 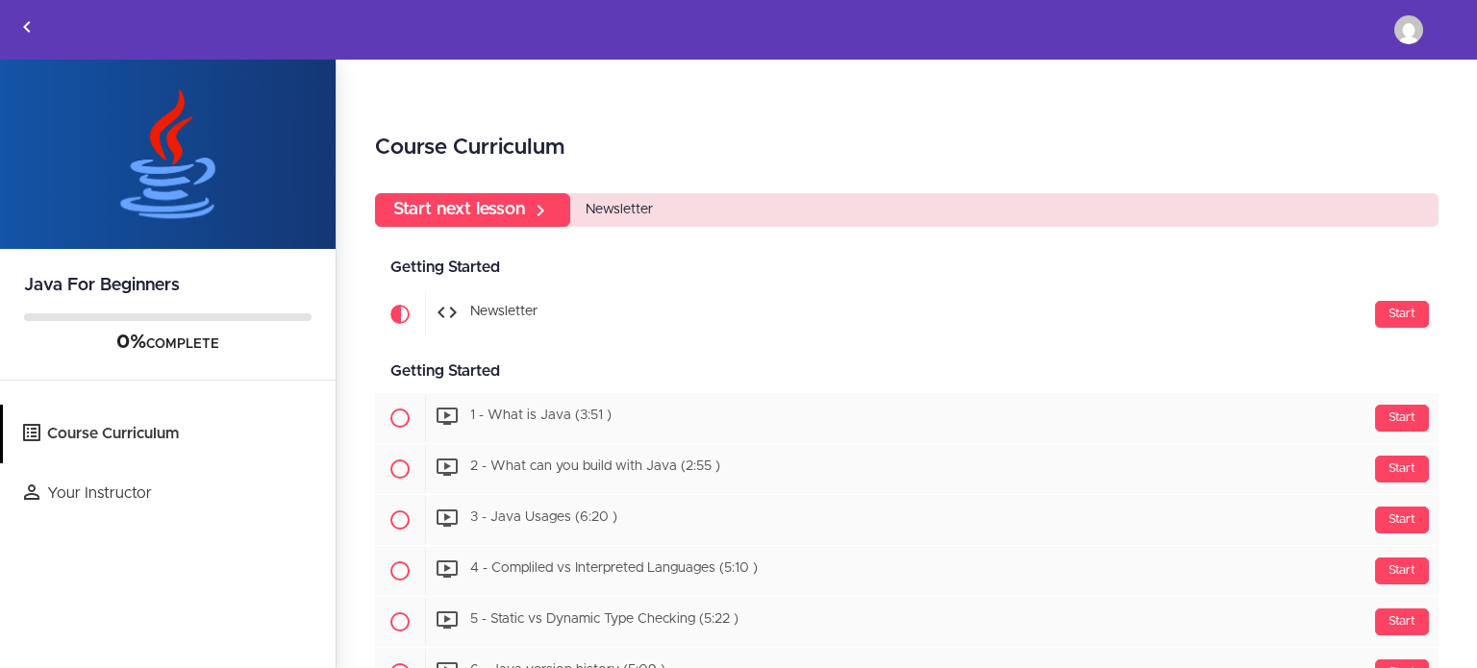 I want to click on span: 3 - Java Usages (6:20 ), so click(x=543, y=518).